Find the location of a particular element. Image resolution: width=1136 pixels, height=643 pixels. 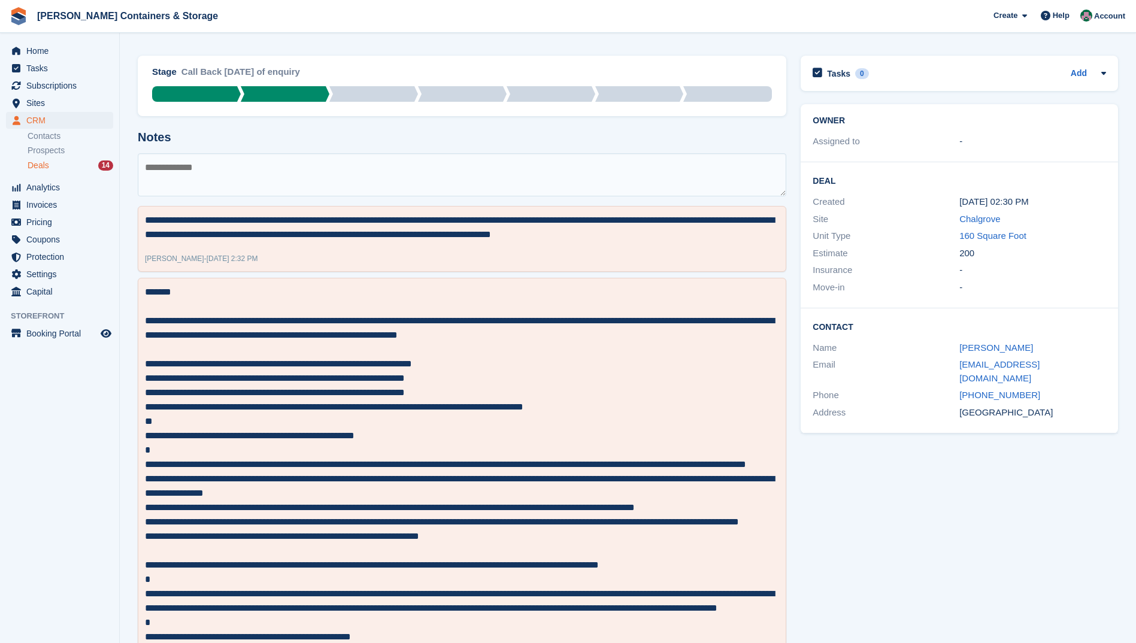

div: Address is located at coordinates (886, 413).